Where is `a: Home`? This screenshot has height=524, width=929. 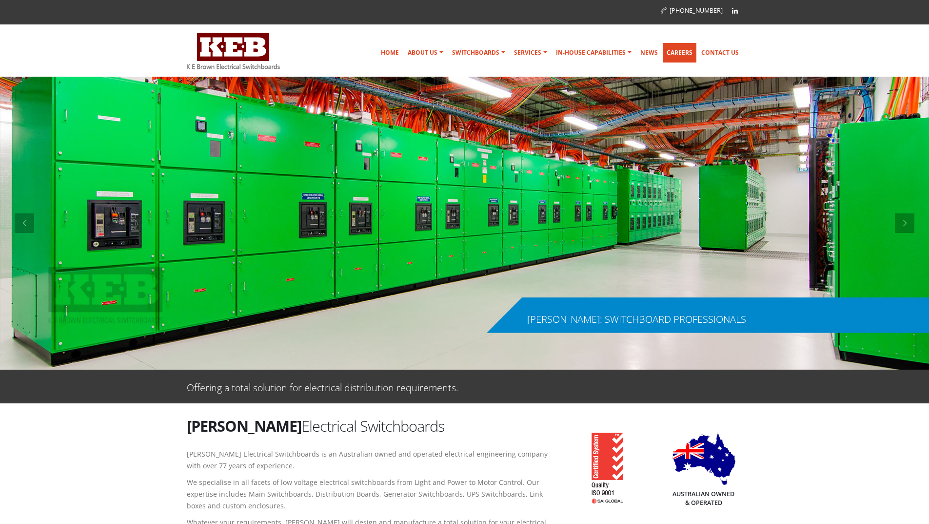 a: Home is located at coordinates (390, 53).